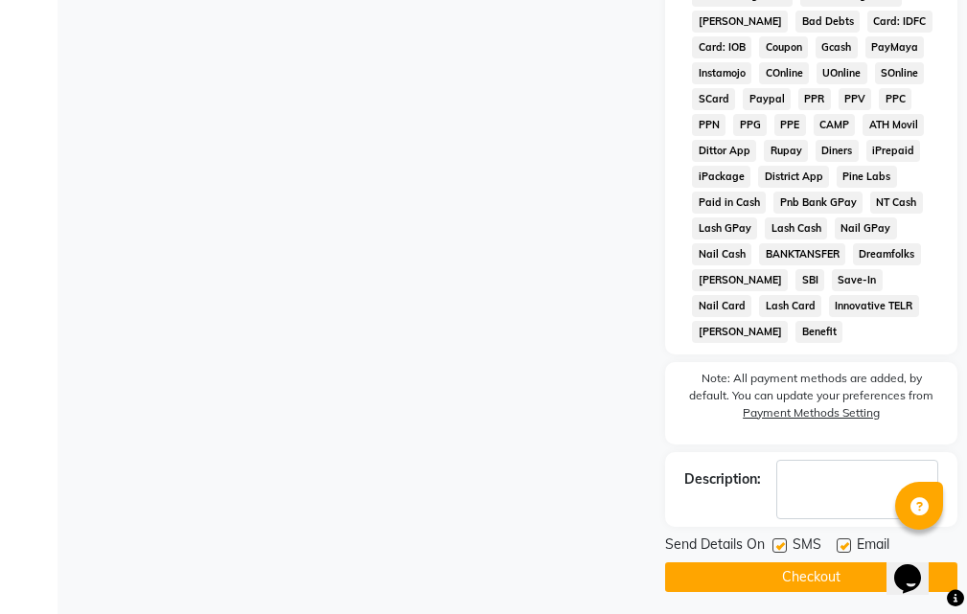 The height and width of the screenshot is (614, 967). I want to click on span: ATH Movil, so click(893, 125).